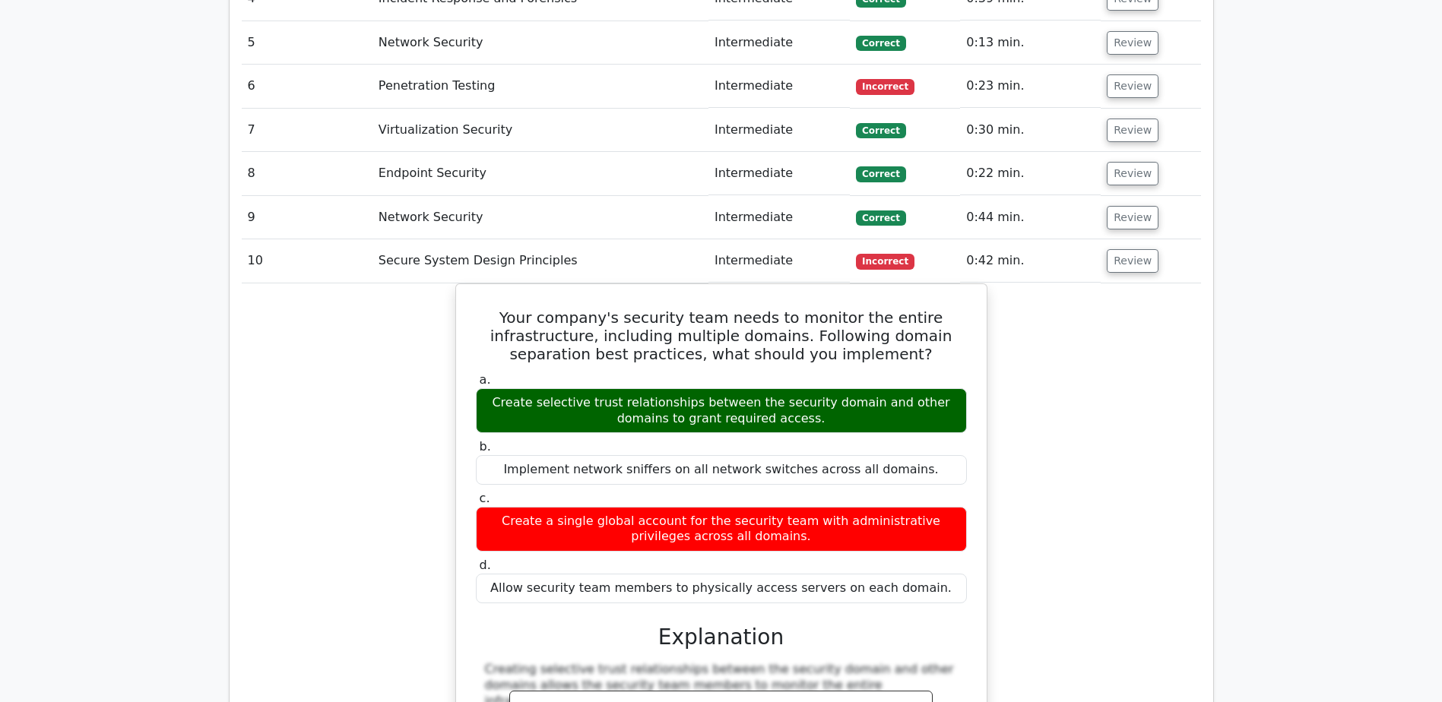 Image resolution: width=1442 pixels, height=702 pixels. I want to click on td: Penetration Testing, so click(541, 86).